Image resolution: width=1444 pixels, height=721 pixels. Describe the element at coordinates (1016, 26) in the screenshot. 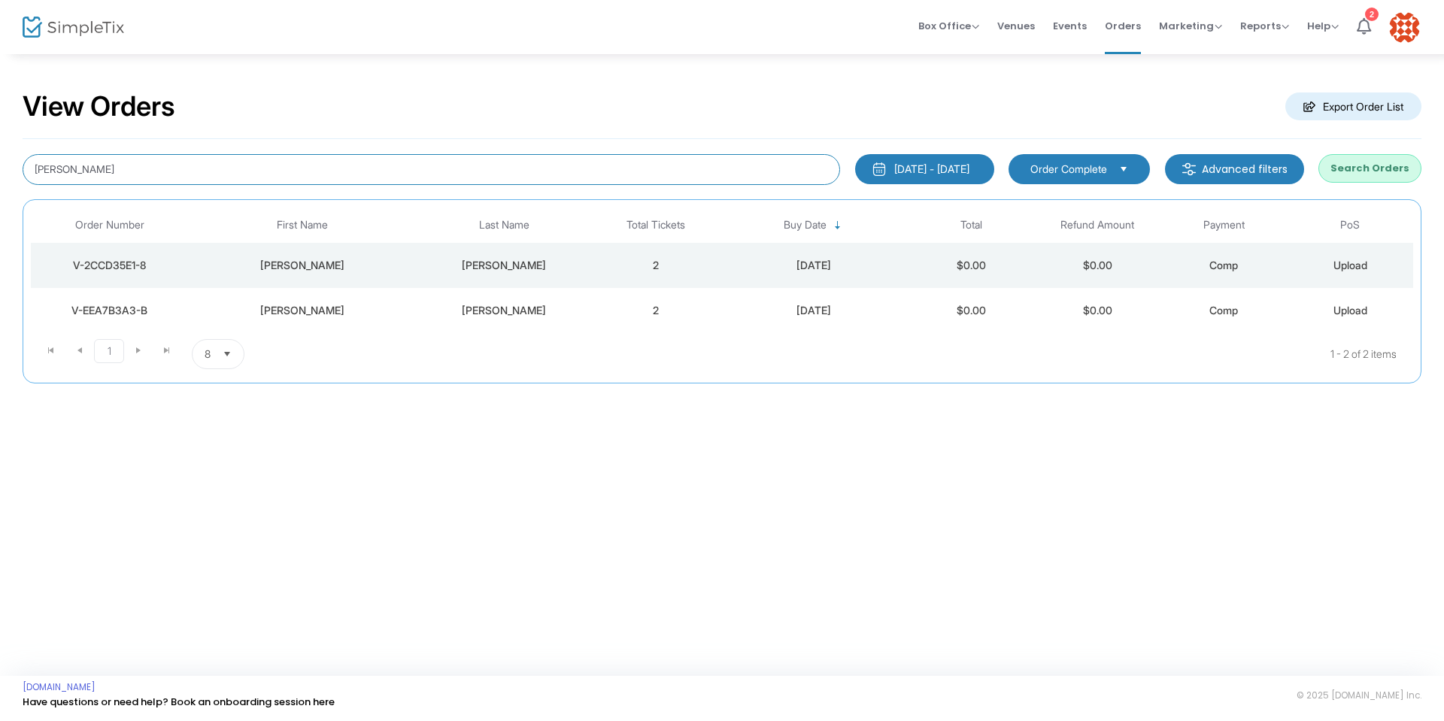

I see `span: Venues` at that location.